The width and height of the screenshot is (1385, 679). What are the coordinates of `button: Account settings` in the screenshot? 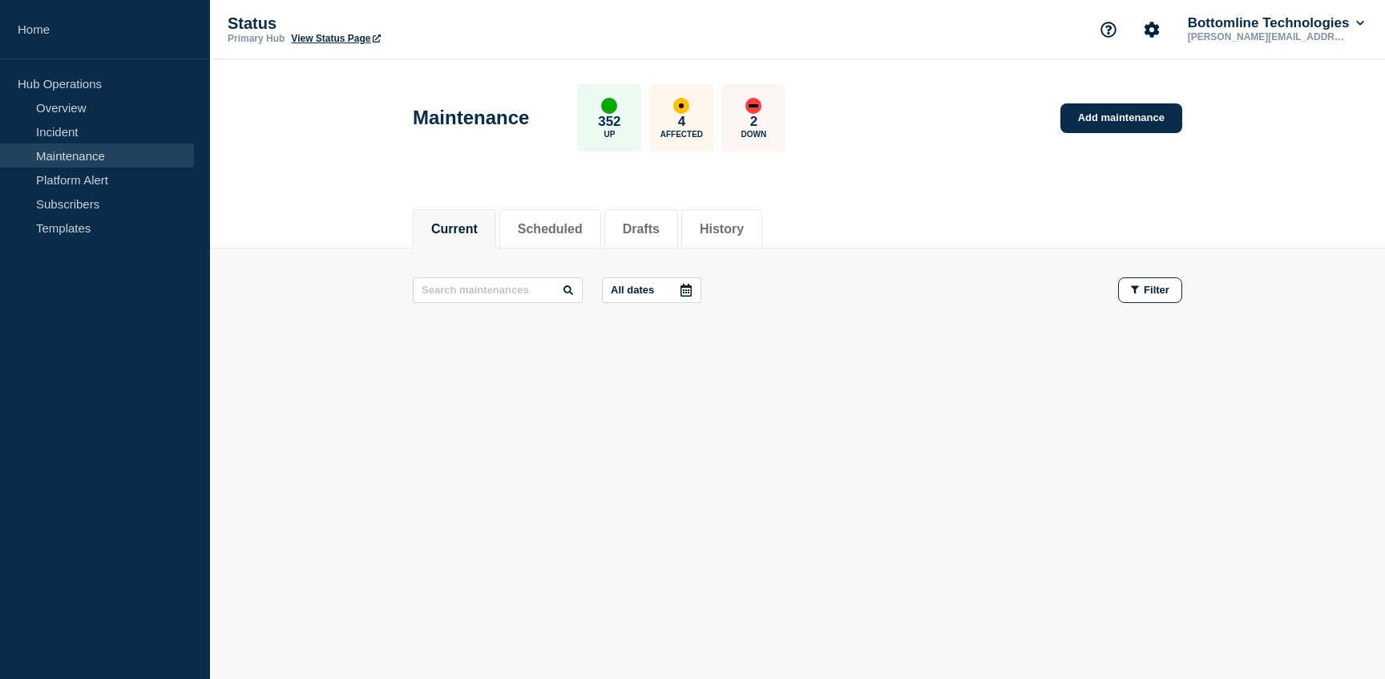 It's located at (1152, 30).